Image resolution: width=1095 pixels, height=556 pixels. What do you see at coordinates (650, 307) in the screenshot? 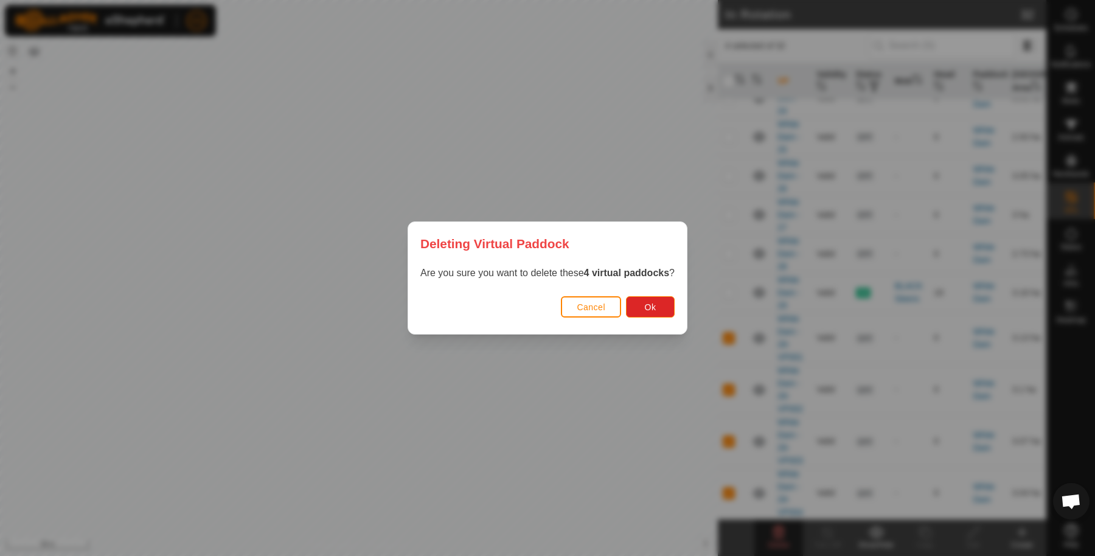
I see `span: Ok` at bounding box center [650, 307].